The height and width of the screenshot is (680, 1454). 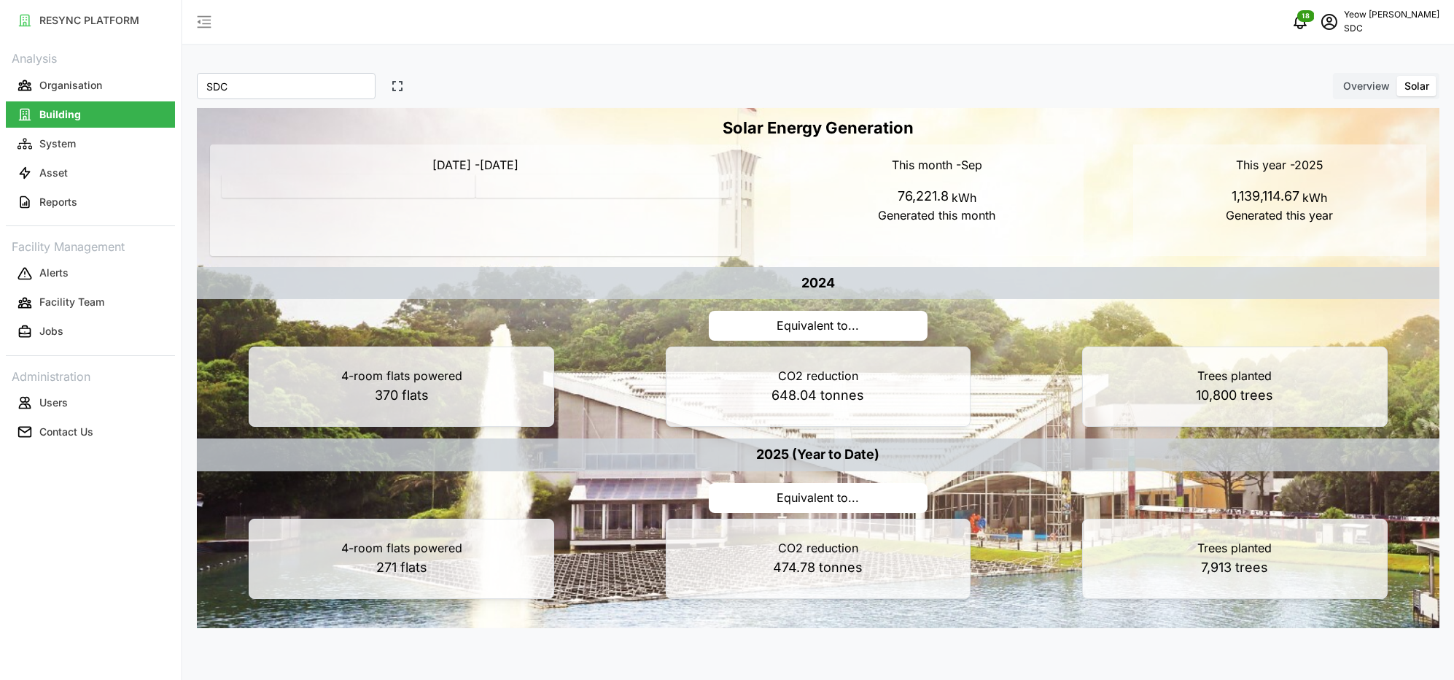 I want to click on a: Organisation, so click(x=90, y=85).